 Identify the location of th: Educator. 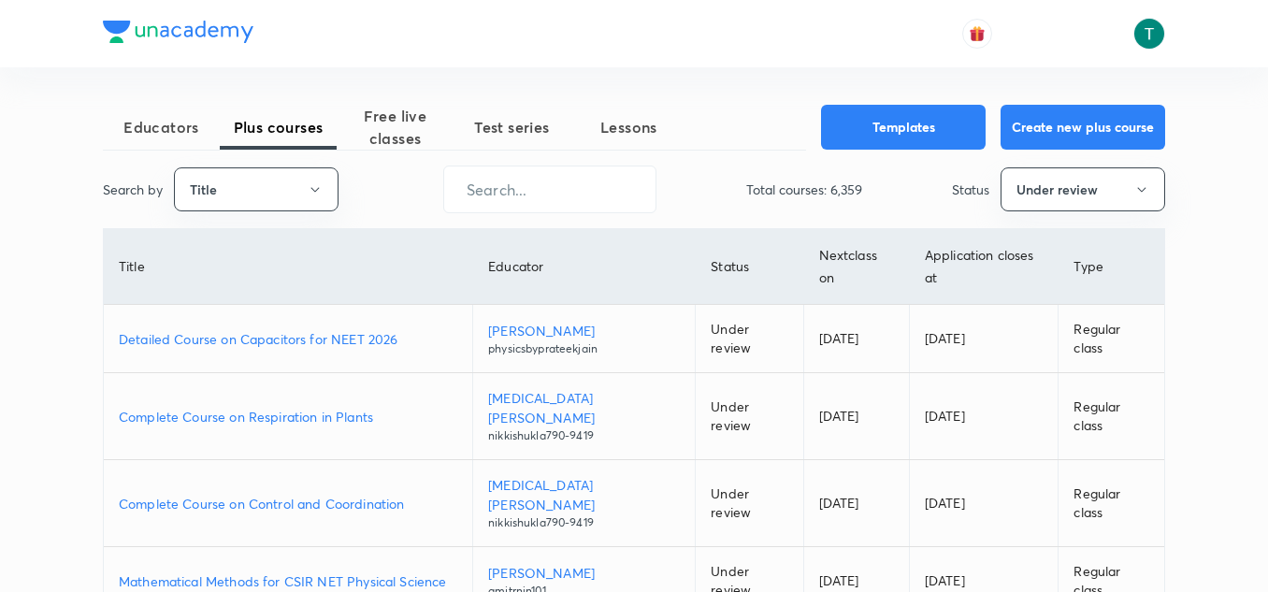
(584, 266).